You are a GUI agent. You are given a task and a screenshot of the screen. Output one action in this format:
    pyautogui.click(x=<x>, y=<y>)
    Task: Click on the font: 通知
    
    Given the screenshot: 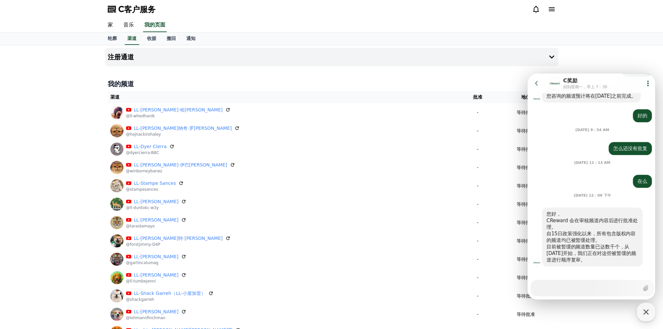 What is the action you would take?
    pyautogui.click(x=191, y=38)
    